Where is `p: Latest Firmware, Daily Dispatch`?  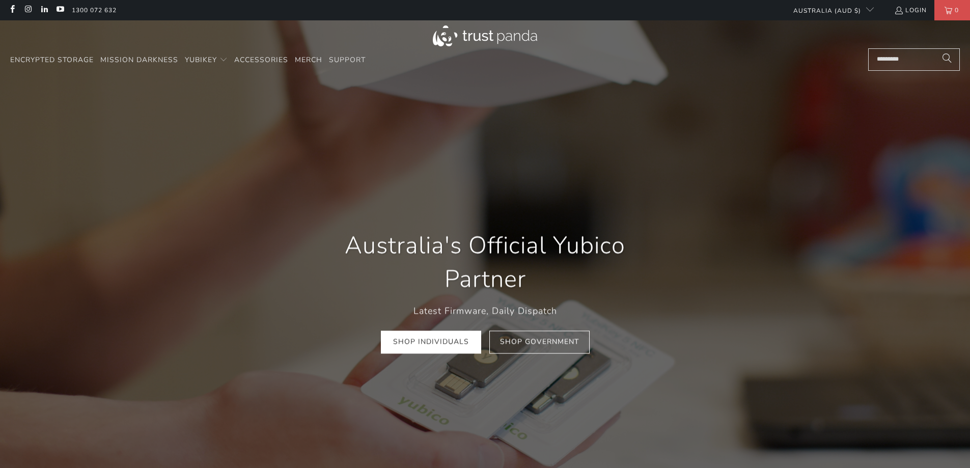 p: Latest Firmware, Daily Dispatch is located at coordinates (485, 310).